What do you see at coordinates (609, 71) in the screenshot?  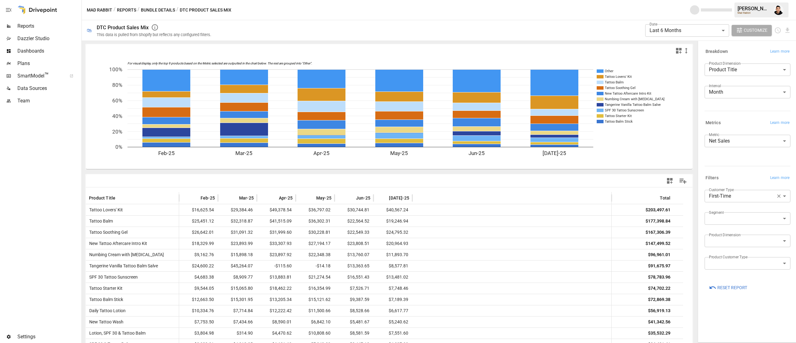 I see `text: Other` at bounding box center [609, 71].